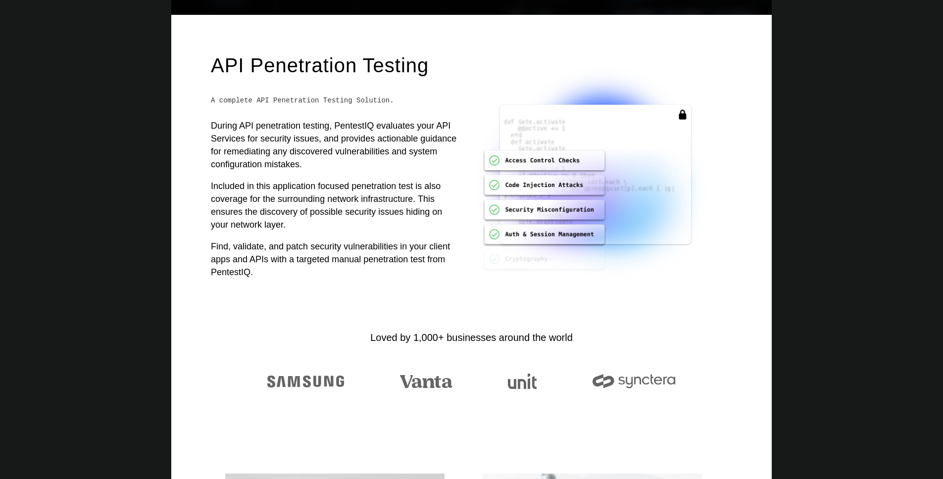 Image resolution: width=943 pixels, height=479 pixels. I want to click on p: Find, validate, and patch security vulnerabilities in your client apps and APIs with a targeted m..., so click(335, 259).